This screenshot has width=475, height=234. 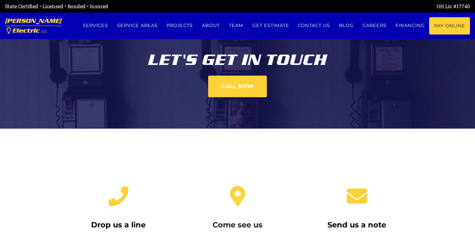 I want to click on a: Call now, so click(x=237, y=86).